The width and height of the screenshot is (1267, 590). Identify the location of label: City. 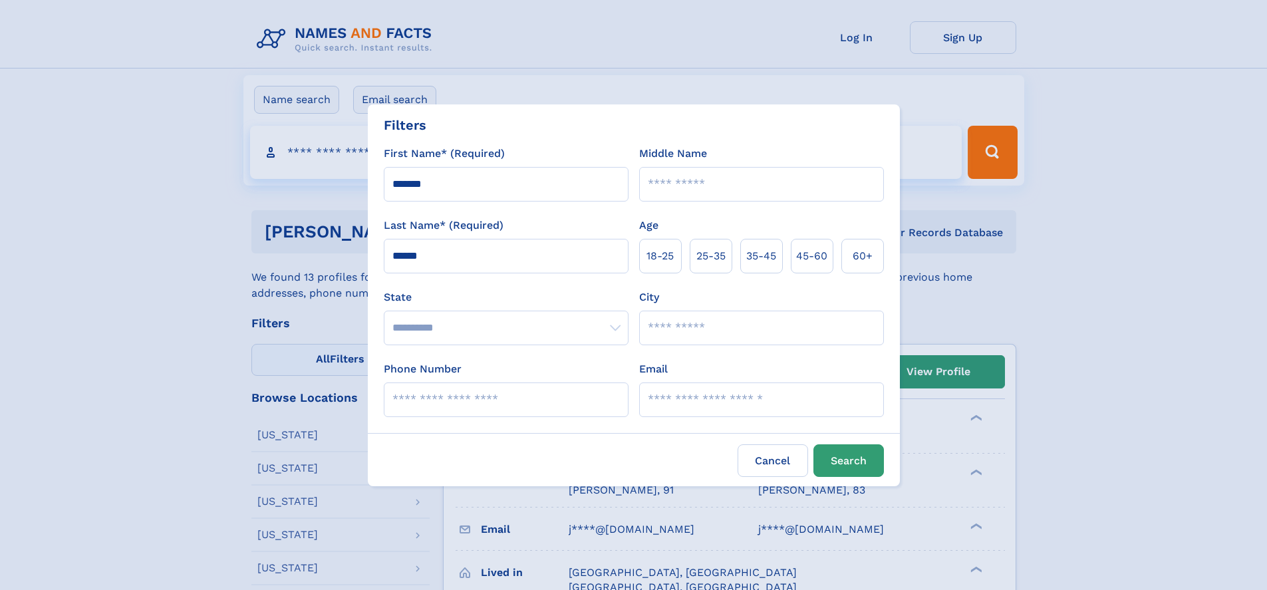
(649, 297).